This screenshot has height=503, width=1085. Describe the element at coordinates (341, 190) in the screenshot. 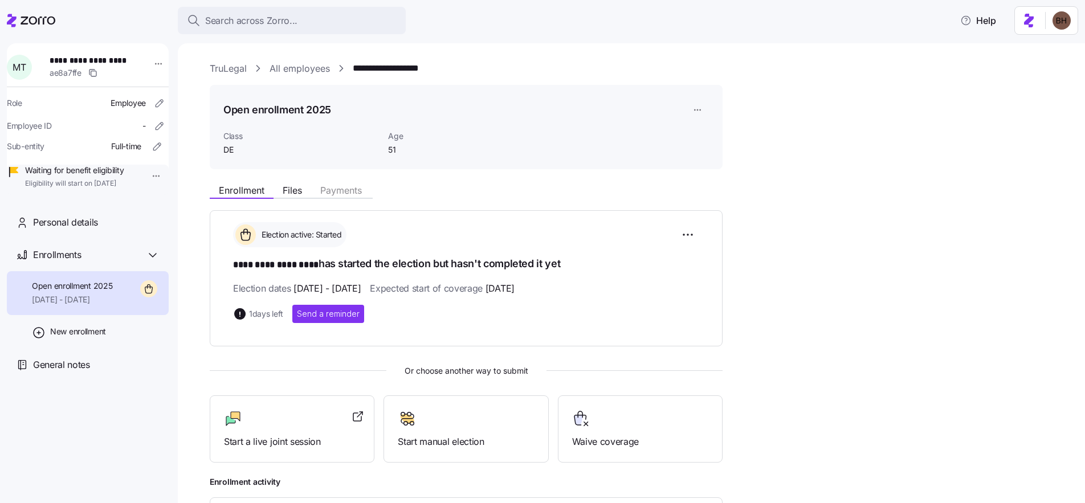

I see `span: Payments` at that location.